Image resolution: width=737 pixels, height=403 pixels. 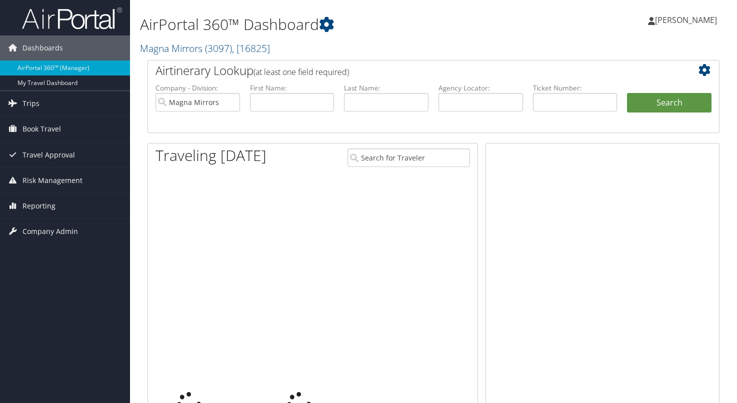 I want to click on h2: Airtinerary Lookup, so click(x=409, y=70).